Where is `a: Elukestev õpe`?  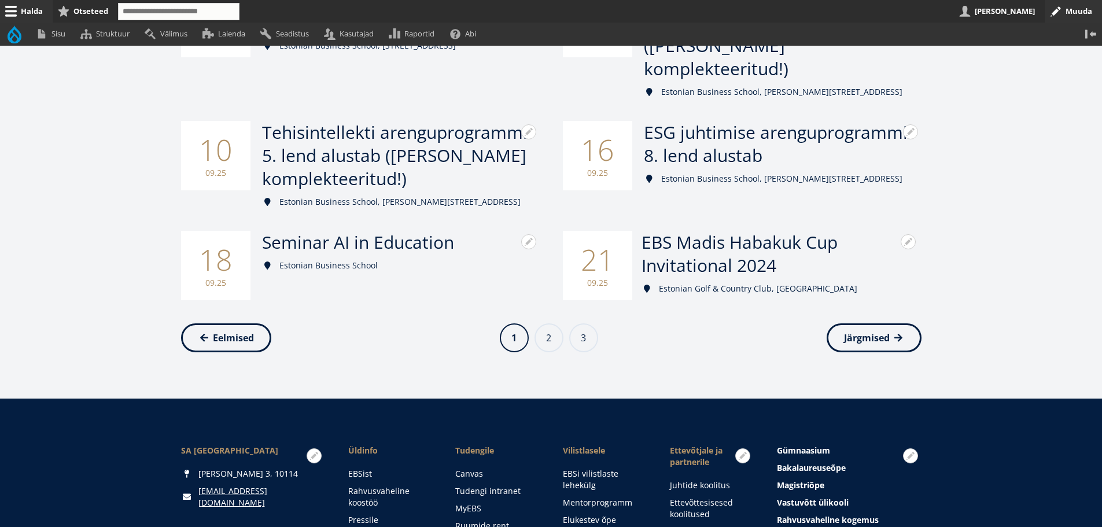
a: Elukestev õpe is located at coordinates (604, 520).